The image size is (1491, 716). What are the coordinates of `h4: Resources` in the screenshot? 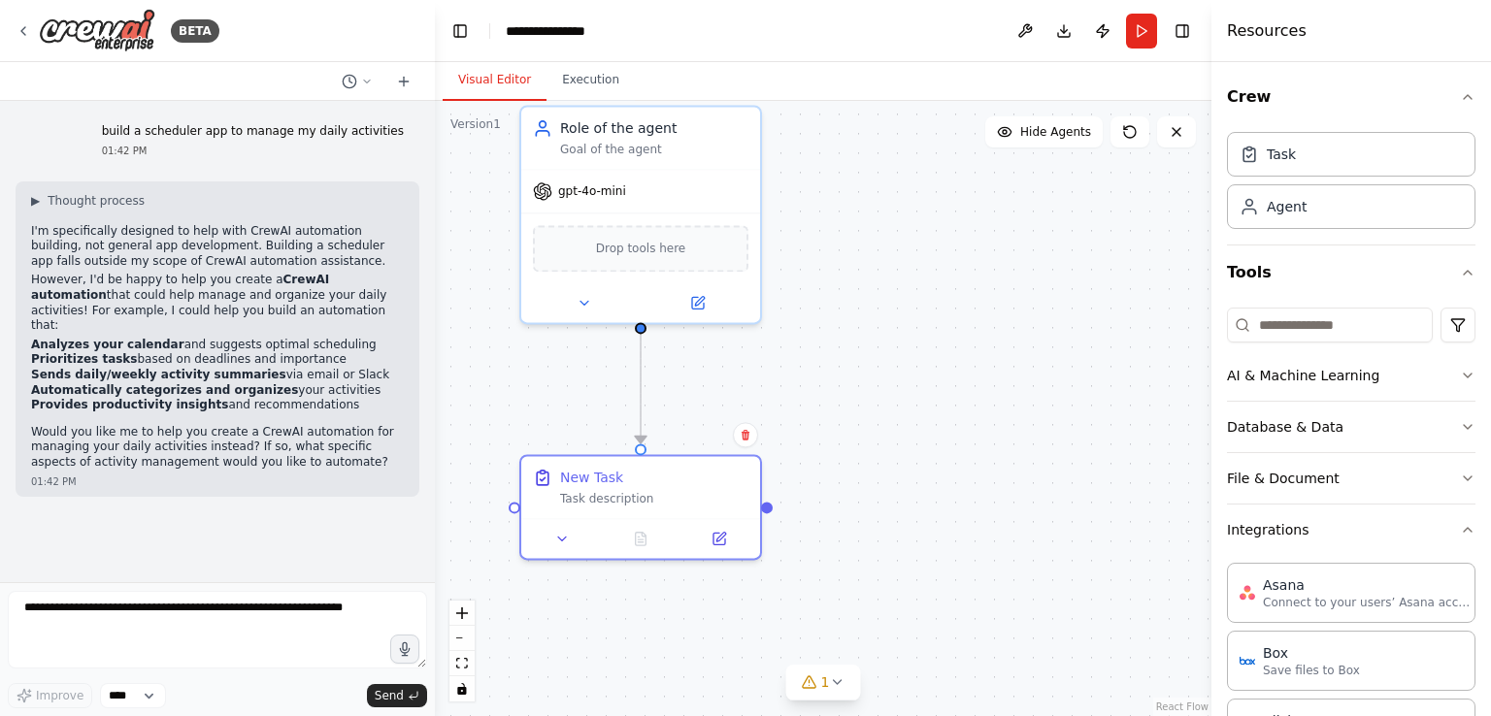 It's located at (1267, 31).